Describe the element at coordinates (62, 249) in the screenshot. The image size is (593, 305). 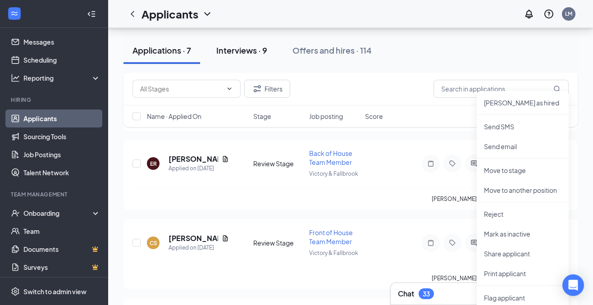
I see `a: DocumentsCrown` at that location.